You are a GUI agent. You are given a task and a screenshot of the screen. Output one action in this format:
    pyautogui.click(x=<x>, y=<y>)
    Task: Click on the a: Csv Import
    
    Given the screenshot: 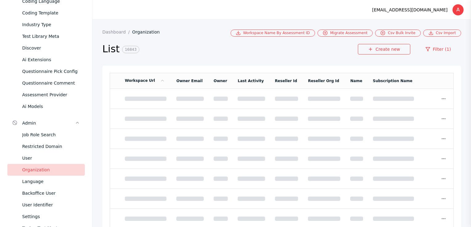 What is the action you would take?
    pyautogui.click(x=442, y=33)
    